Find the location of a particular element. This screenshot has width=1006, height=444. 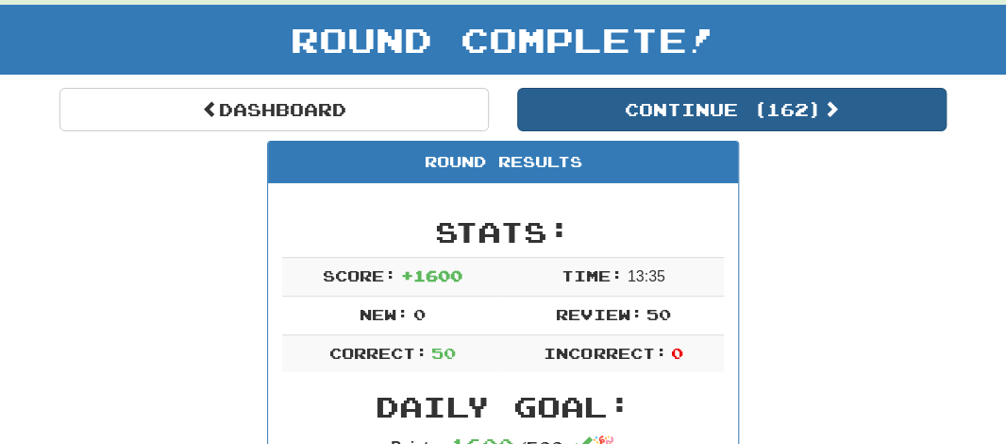

h2: Daily Goal: is located at coordinates (503, 406).